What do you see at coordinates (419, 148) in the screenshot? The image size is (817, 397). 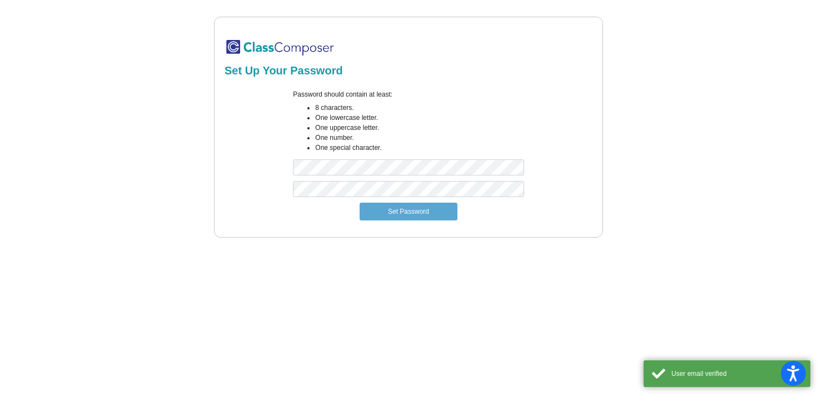 I see `li: One special character.` at bounding box center [419, 148].